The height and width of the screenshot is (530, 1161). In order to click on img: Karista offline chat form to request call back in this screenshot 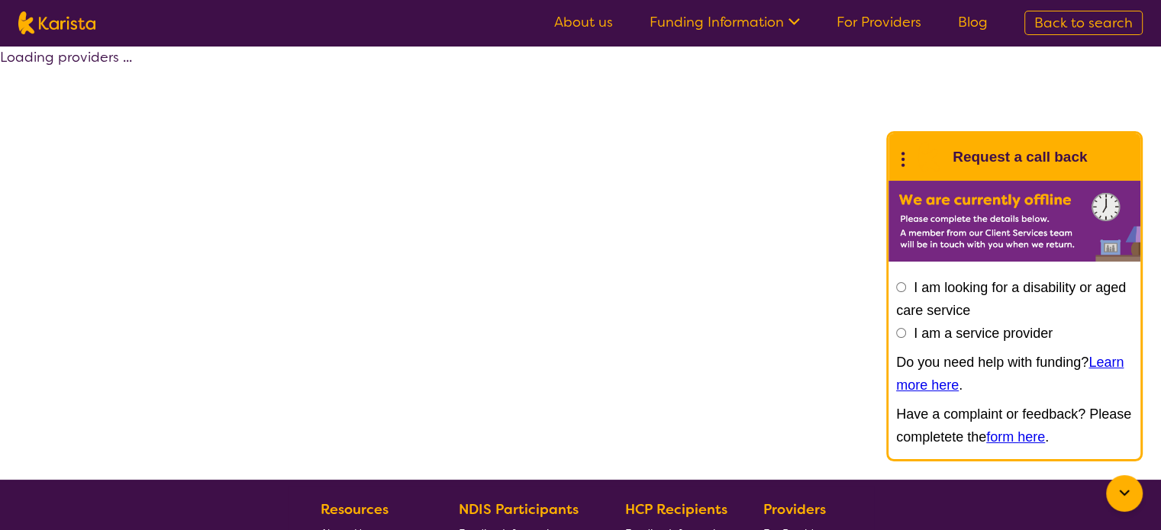, I will do `click(1014, 221)`.